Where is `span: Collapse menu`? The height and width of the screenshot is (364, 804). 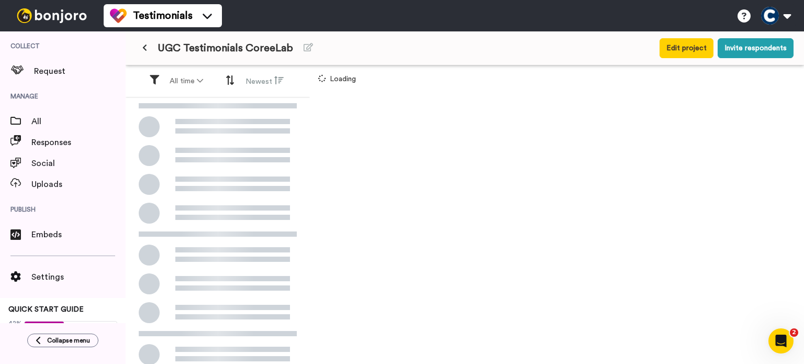
span: Collapse menu is located at coordinates (69, 340).